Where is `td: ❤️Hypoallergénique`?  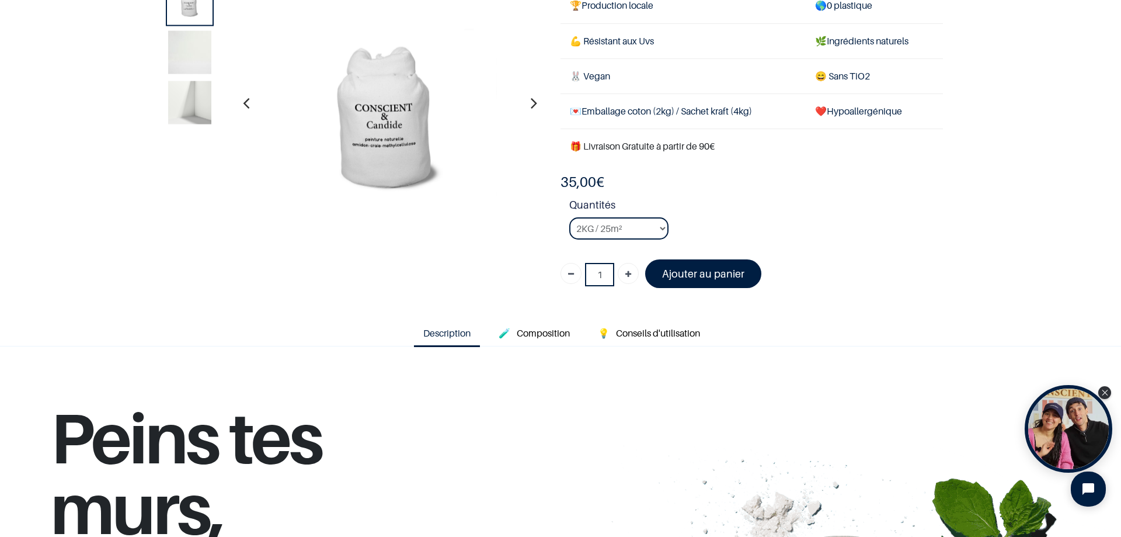
td: ❤️Hypoallergénique is located at coordinates (874, 111).